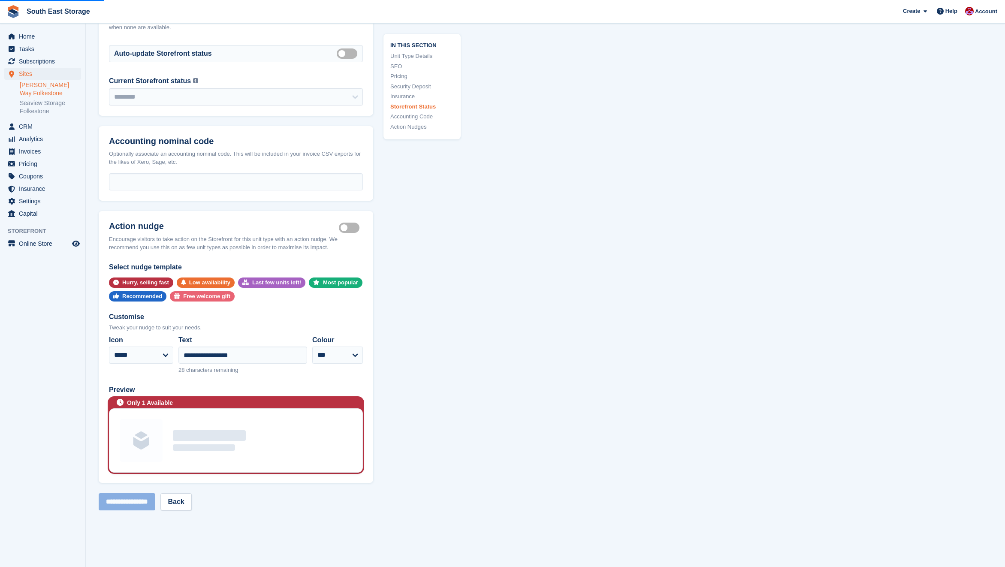  I want to click on a: Accounting Code, so click(422, 117).